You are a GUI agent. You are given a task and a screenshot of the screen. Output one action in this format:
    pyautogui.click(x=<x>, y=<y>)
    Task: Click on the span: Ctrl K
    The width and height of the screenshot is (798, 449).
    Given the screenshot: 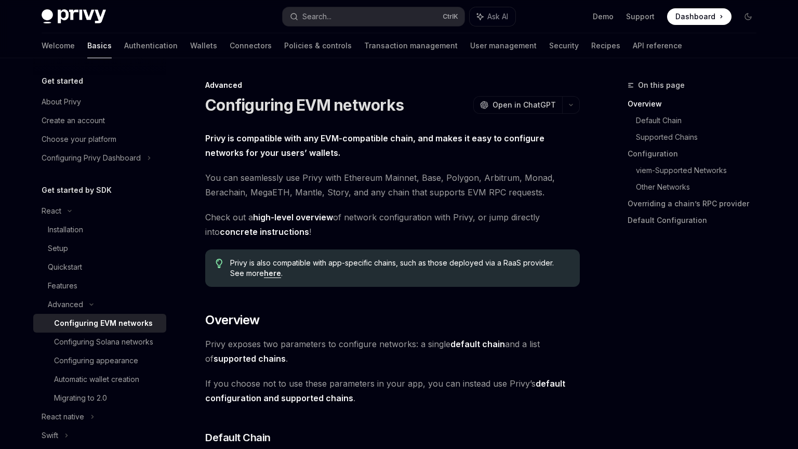 What is the action you would take?
    pyautogui.click(x=450, y=17)
    